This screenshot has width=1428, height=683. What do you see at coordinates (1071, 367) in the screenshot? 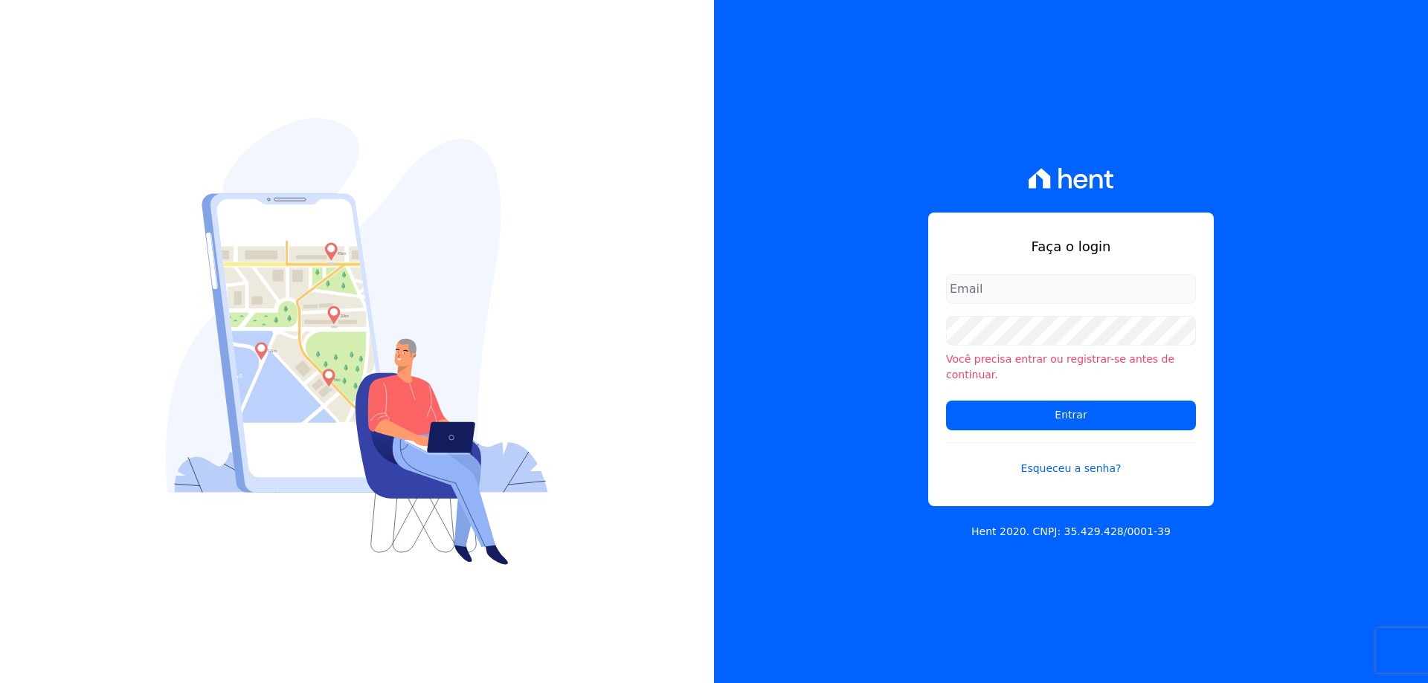
I see `li: Você precisa entrar ou registrar-se antes de continuar.` at bounding box center [1071, 367].